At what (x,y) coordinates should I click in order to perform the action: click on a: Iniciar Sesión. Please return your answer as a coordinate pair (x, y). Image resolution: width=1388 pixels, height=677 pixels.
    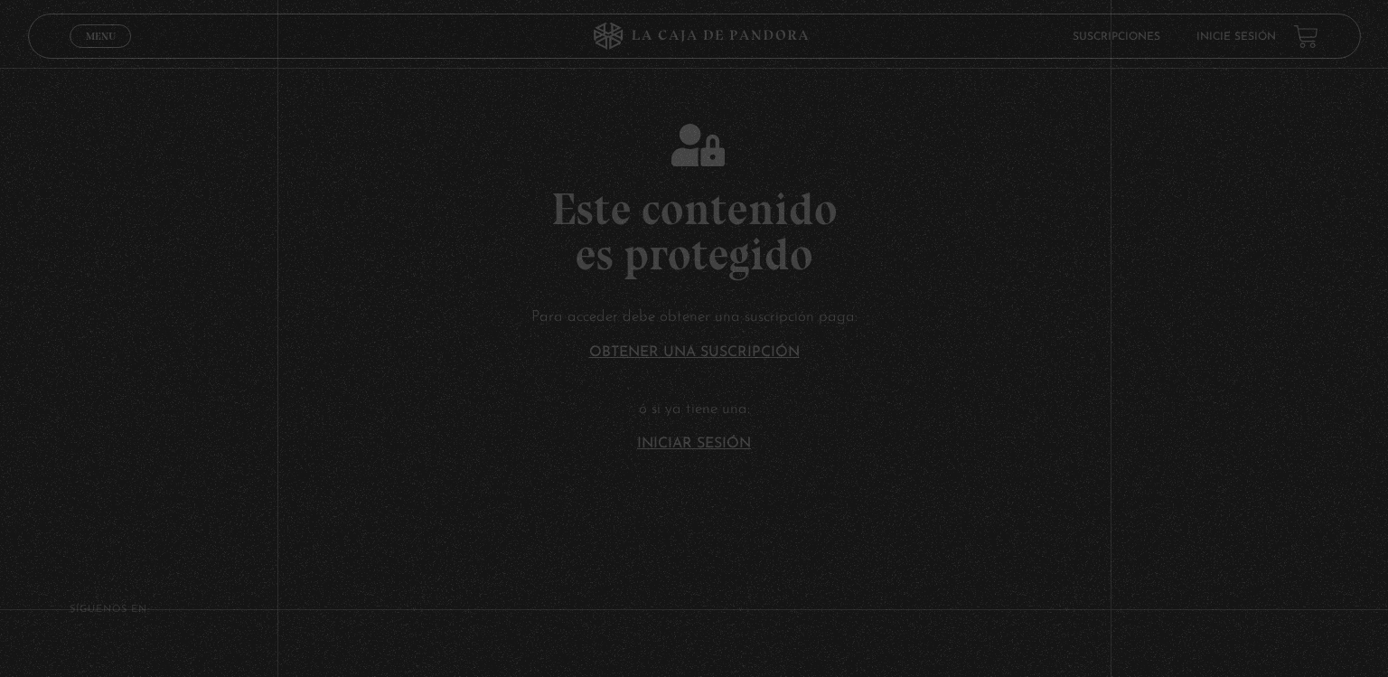
    Looking at the image, I should click on (694, 444).